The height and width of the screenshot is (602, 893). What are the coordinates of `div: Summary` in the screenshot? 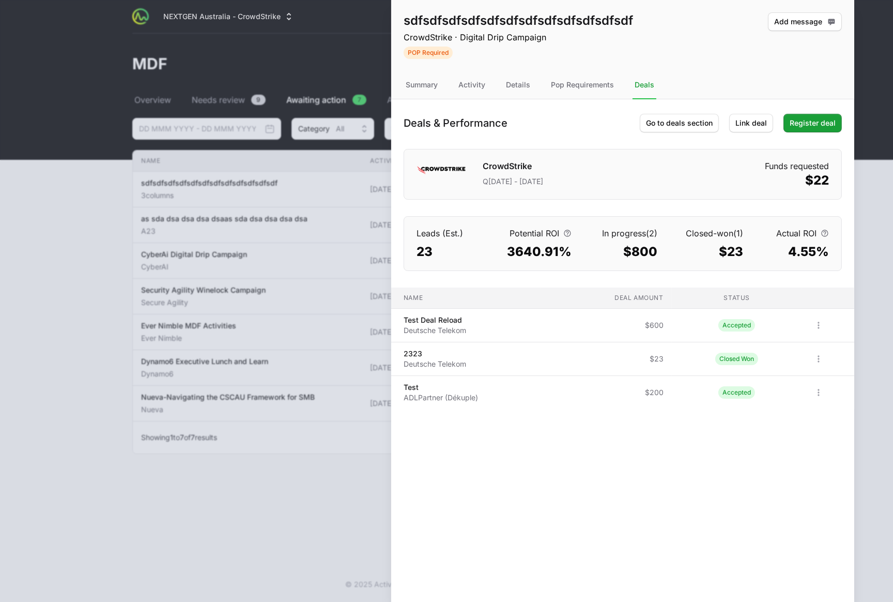 It's located at (422, 85).